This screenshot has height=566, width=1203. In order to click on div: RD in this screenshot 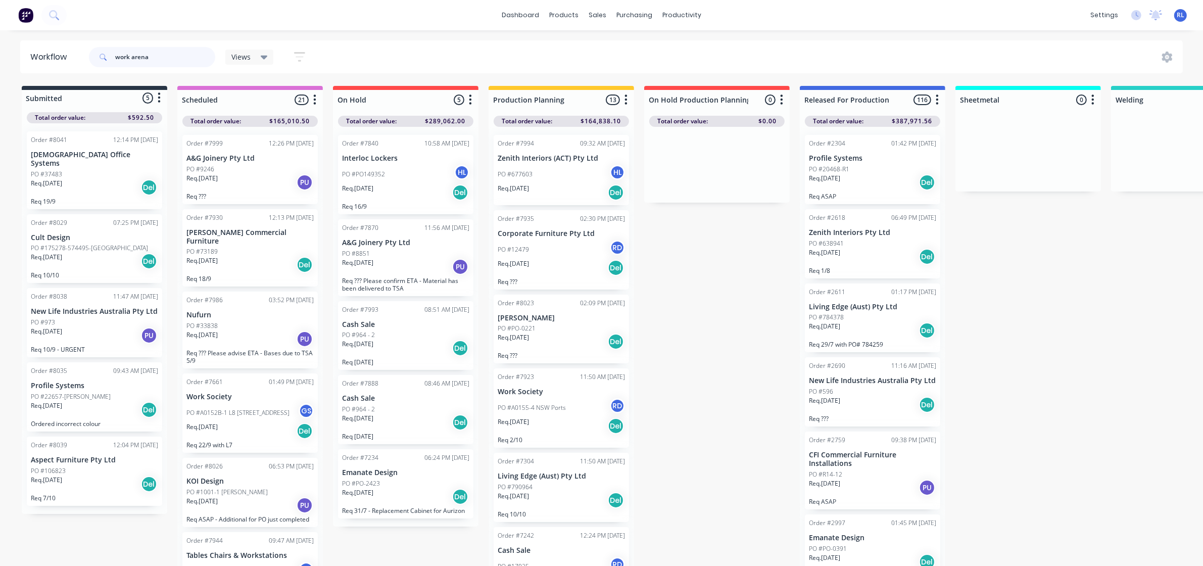, I will do `click(617, 248)`.